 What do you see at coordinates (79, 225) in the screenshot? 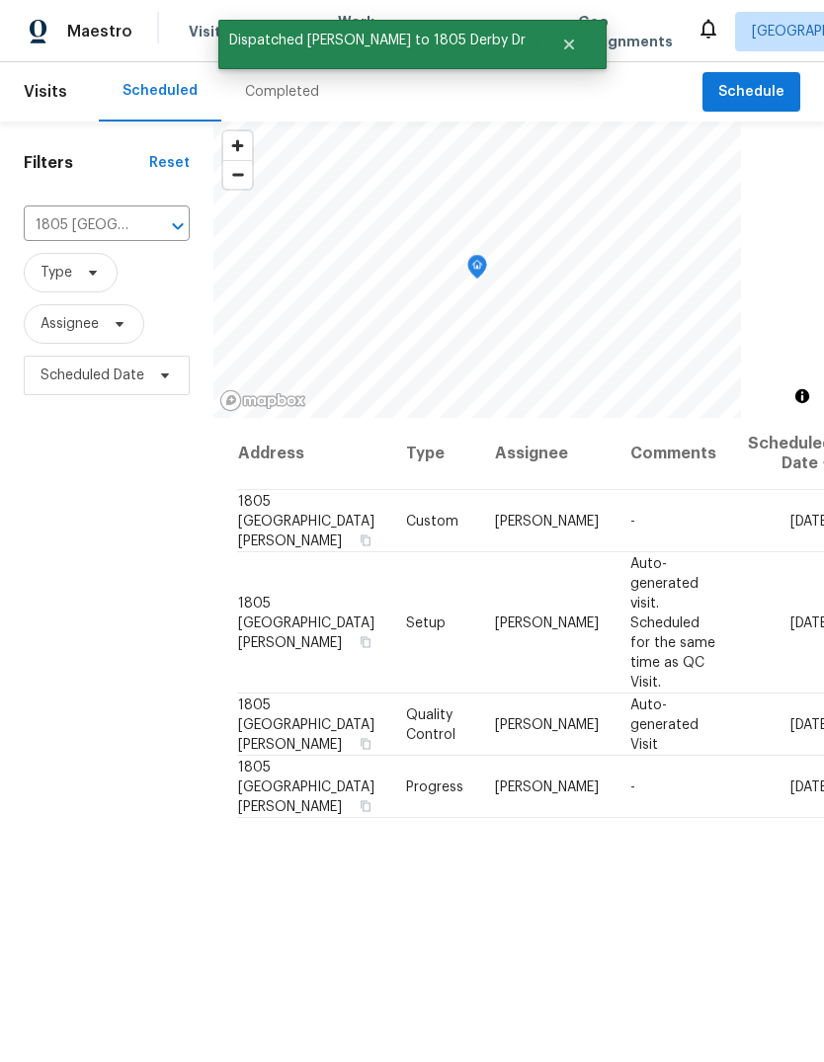
I see `input: Search for an address...` at bounding box center [79, 225].